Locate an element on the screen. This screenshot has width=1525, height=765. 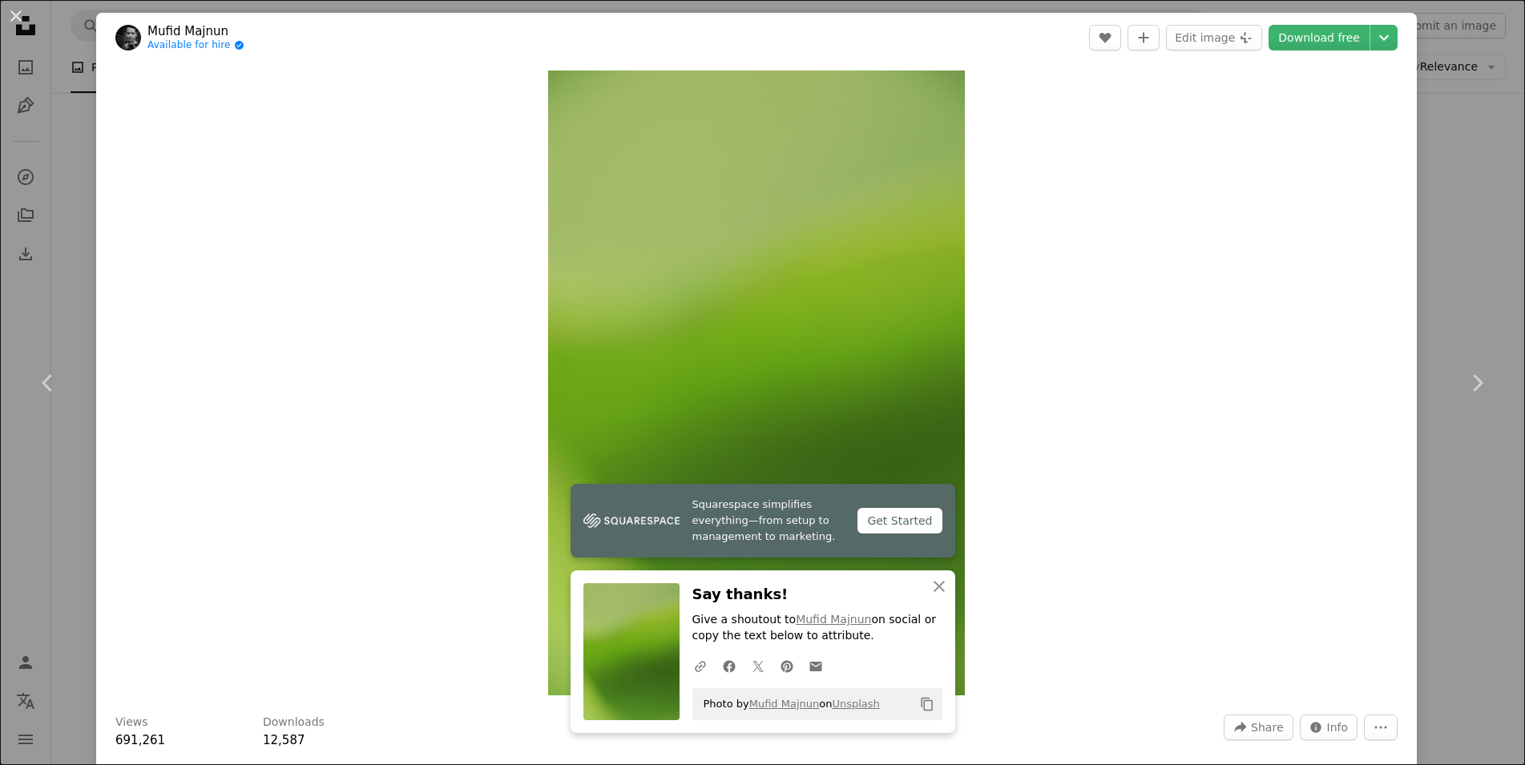
span: 12,587 is located at coordinates (284, 740).